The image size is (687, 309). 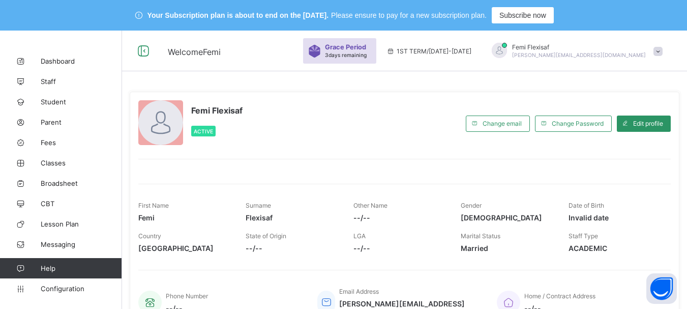 What do you see at coordinates (314, 51) in the screenshot?
I see `img: sticker-purple.71386a28dfed39d6af7621340158ba97.svg` at bounding box center [314, 51].